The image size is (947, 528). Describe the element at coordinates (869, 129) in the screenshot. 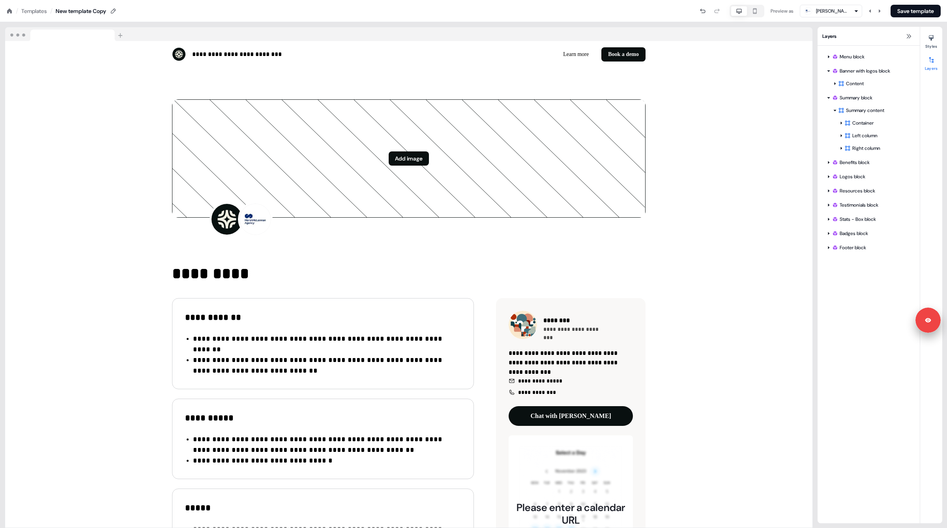

I see `div: Summary contentContainerLeft columnRight column` at that location.